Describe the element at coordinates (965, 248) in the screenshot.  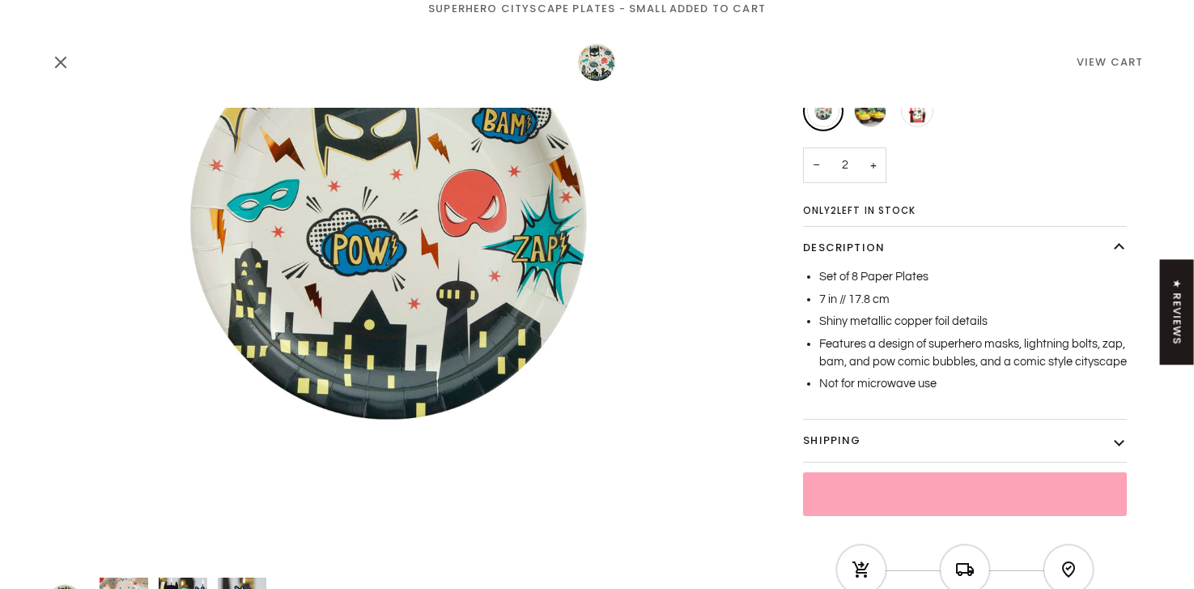
I see `button: Description` at that location.